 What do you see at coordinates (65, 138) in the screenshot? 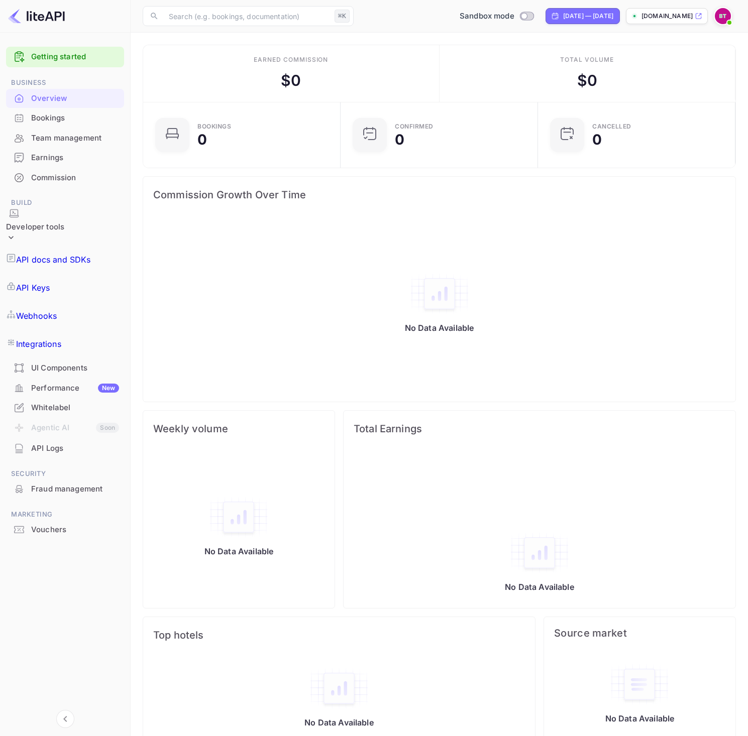
I see `a: Team management` at bounding box center [65, 138].